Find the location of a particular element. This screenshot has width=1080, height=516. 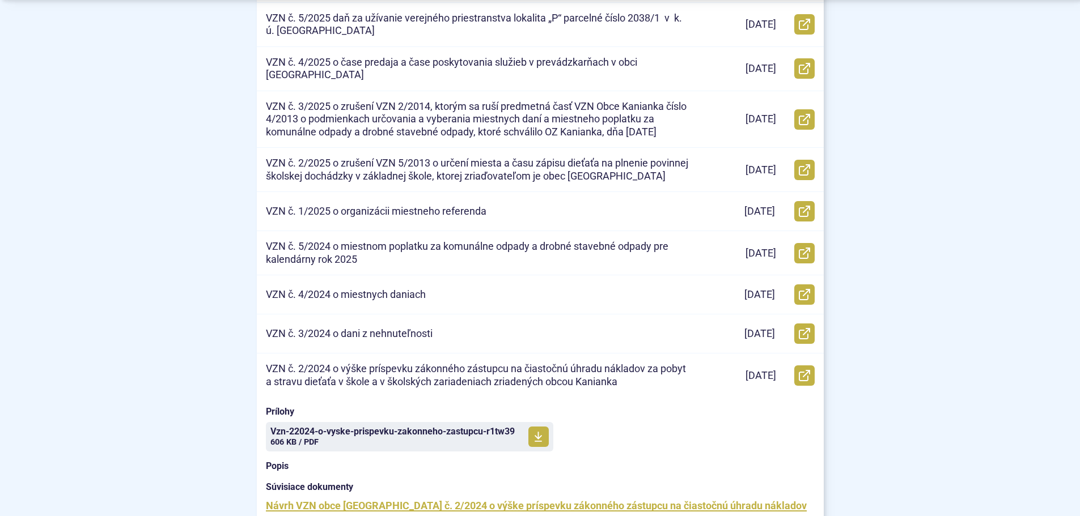

span: 606 KB / PDF is located at coordinates (294, 442).